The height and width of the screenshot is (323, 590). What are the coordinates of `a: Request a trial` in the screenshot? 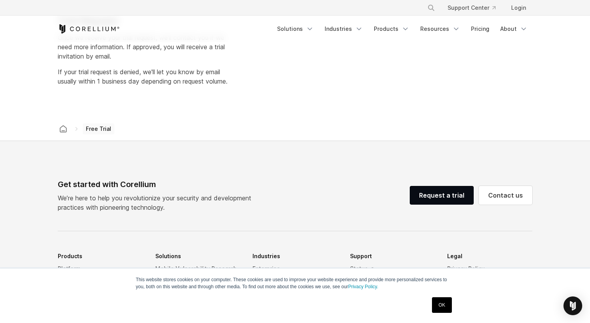 It's located at (442, 195).